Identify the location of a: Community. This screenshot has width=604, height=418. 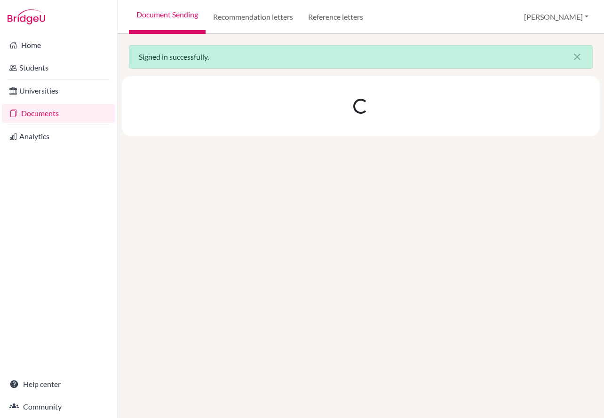
(58, 407).